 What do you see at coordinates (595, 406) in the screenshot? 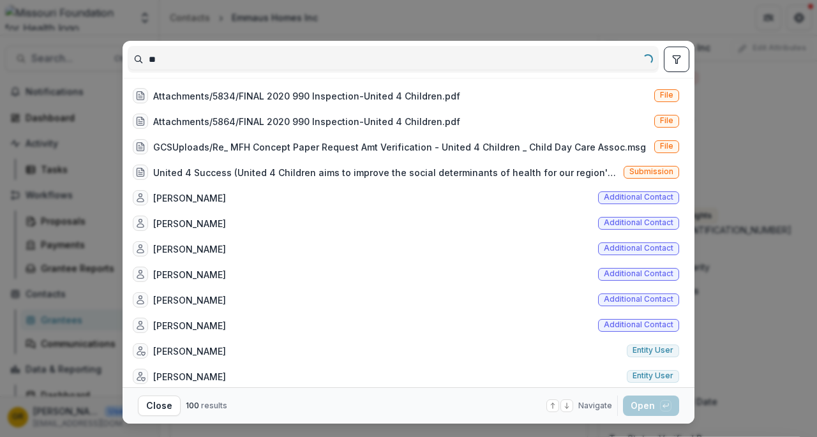
I see `span: Navigate` at bounding box center [595, 406].